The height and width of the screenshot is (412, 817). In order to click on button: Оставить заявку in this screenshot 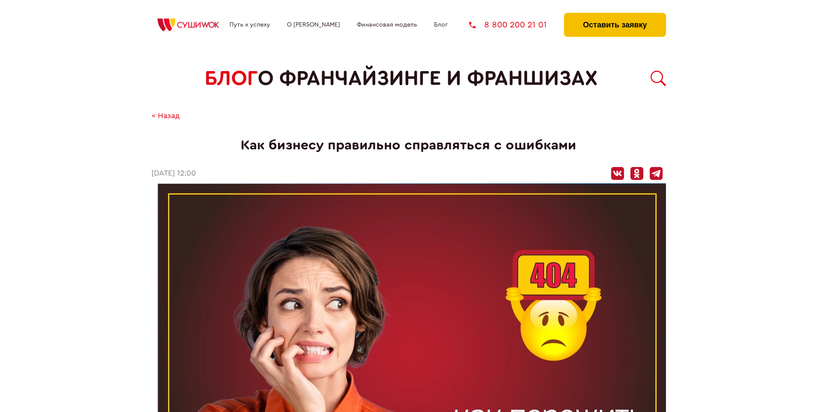, I will do `click(614, 25)`.